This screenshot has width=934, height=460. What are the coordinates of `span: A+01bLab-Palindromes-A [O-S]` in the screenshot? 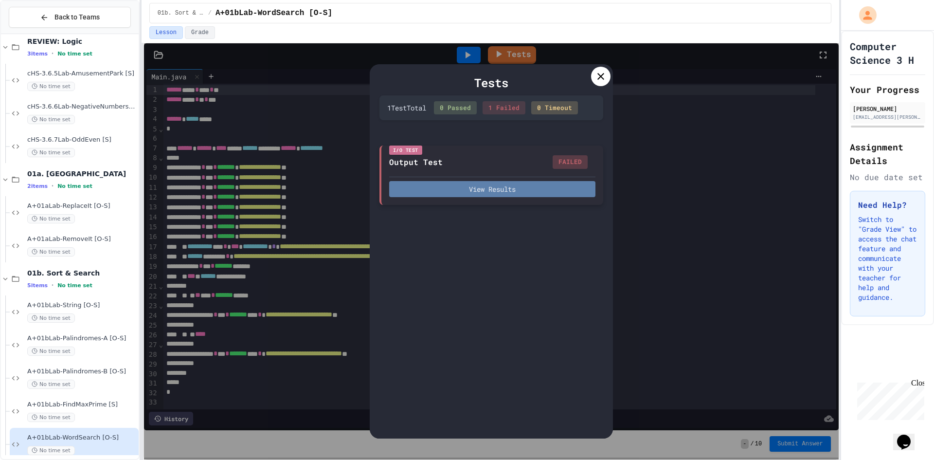 It's located at (82, 338).